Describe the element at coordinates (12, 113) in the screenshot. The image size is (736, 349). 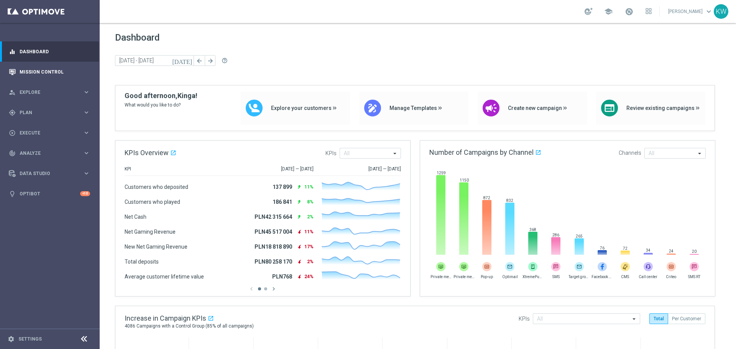
I see `i: gps_fixed` at that location.